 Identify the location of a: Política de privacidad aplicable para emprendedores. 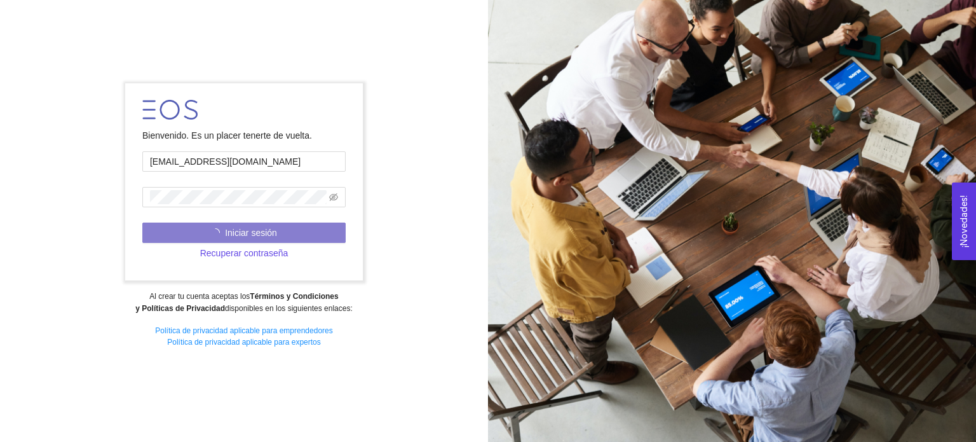
(244, 330).